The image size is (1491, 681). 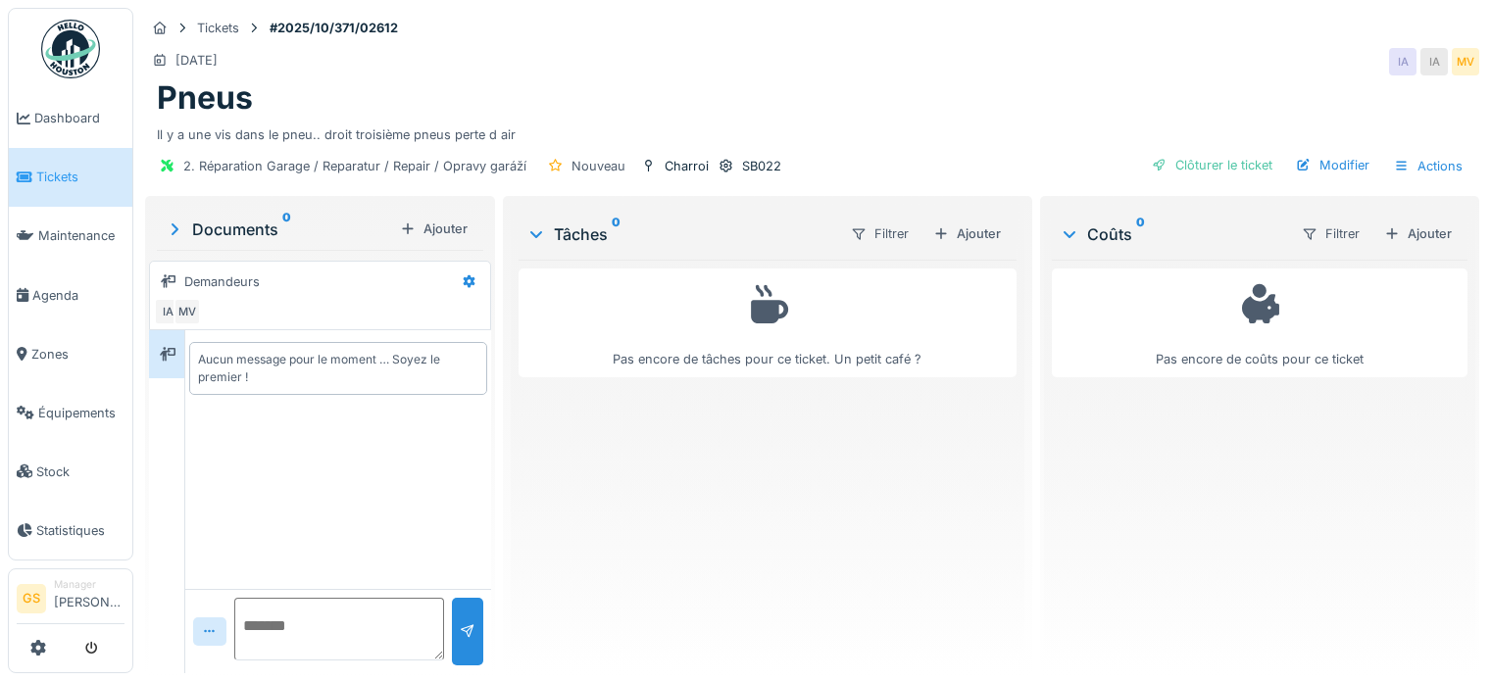 What do you see at coordinates (1332, 165) in the screenshot?
I see `div: Modifier` at bounding box center [1332, 165].